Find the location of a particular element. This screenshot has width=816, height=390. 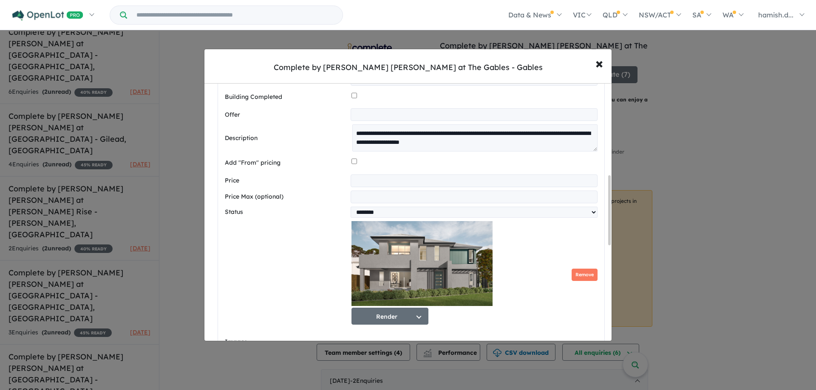

label: Status is located at coordinates (286, 212).